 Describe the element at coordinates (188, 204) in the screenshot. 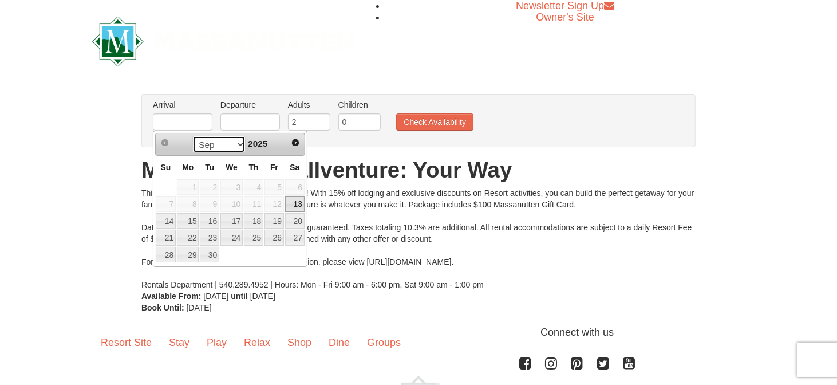

I see `span: 8` at that location.